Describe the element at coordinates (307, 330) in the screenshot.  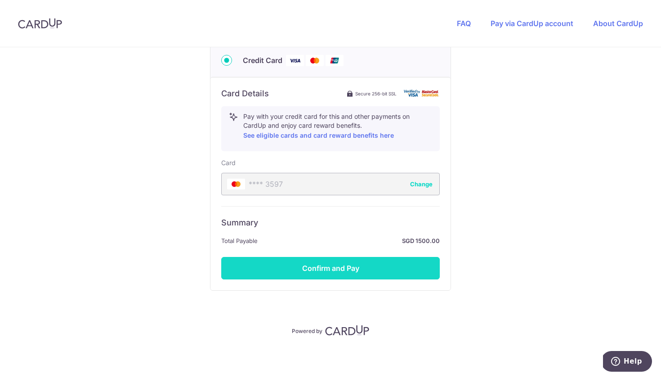
I see `p: Powered by` at that location.